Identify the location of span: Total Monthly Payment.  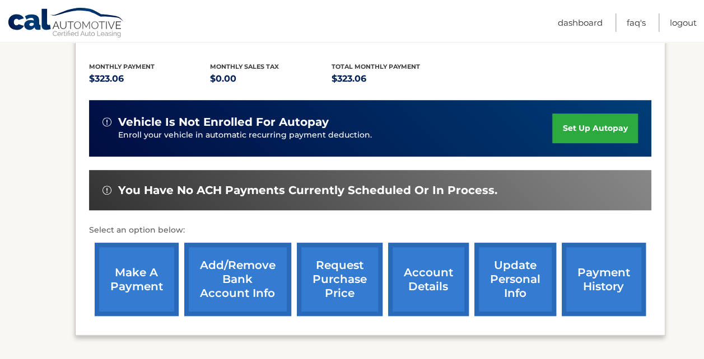
(376, 67).